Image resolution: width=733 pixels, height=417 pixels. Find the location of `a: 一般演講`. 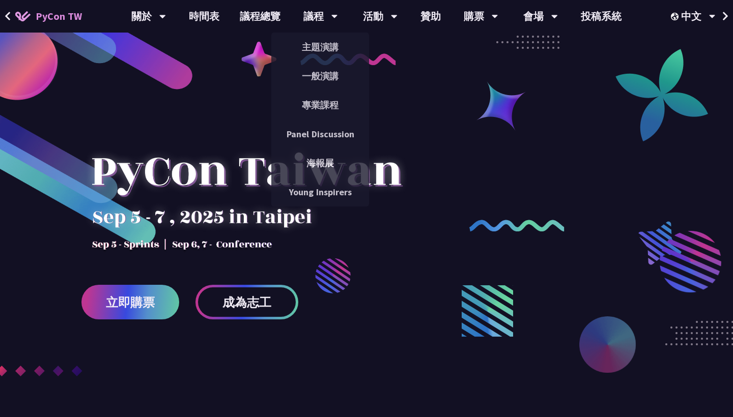

a: 一般演講 is located at coordinates (320, 76).